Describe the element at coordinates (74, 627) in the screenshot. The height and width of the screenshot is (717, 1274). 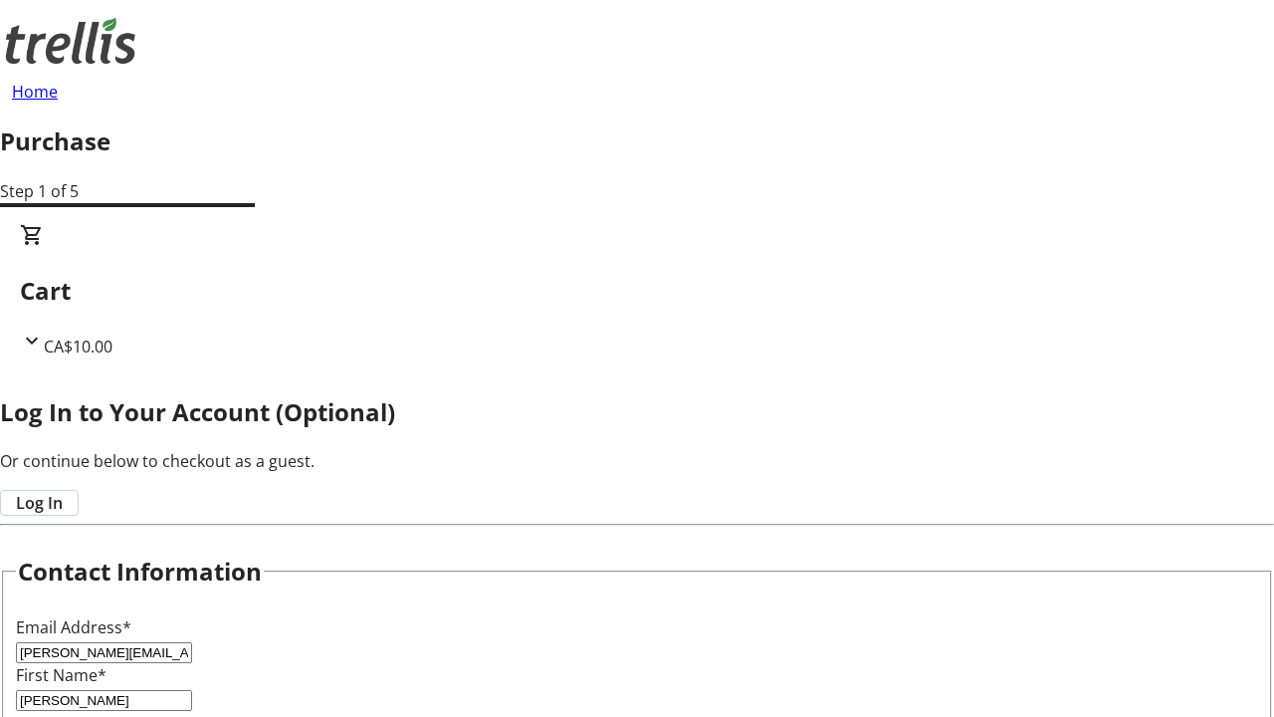
I see `label: Email Address*` at that location.